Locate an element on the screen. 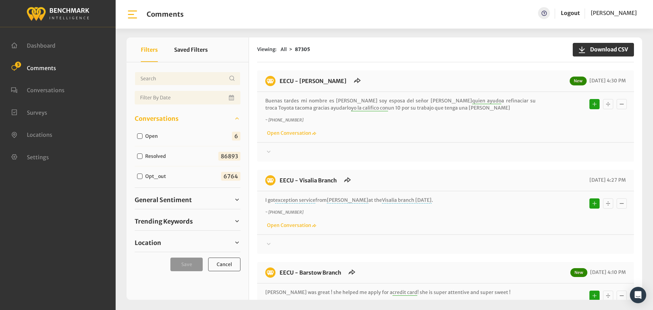  span: 86893 is located at coordinates (229, 156).